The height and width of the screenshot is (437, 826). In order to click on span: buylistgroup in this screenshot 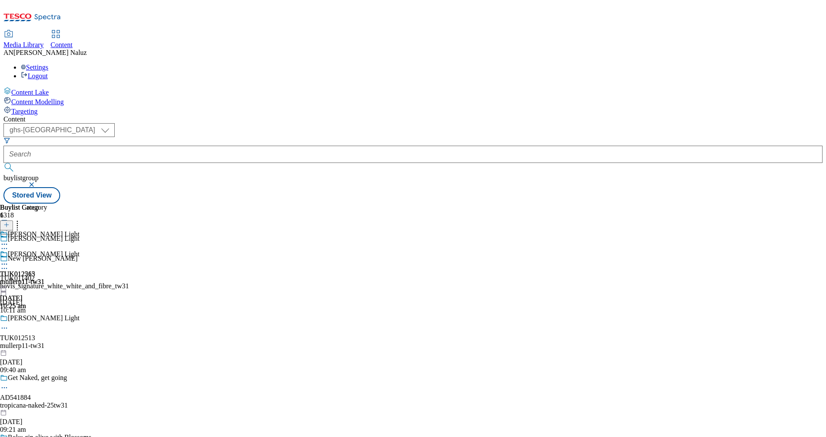, I will do `click(21, 178)`.